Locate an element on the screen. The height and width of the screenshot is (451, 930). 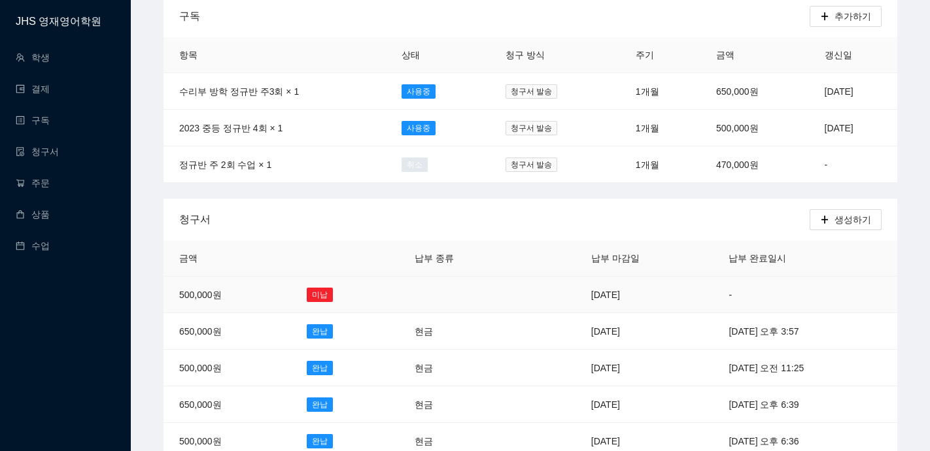
a: profile구독 is located at coordinates (33, 120).